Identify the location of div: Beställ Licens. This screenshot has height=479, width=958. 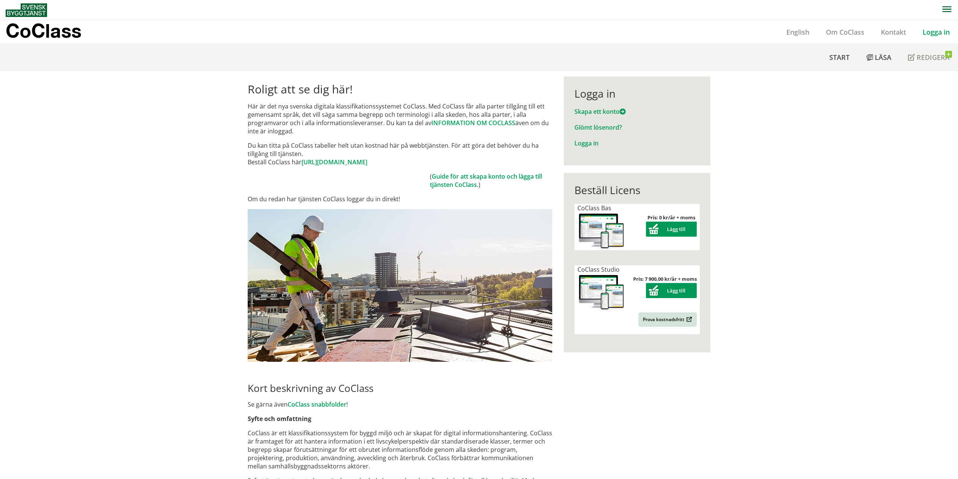
(637, 190).